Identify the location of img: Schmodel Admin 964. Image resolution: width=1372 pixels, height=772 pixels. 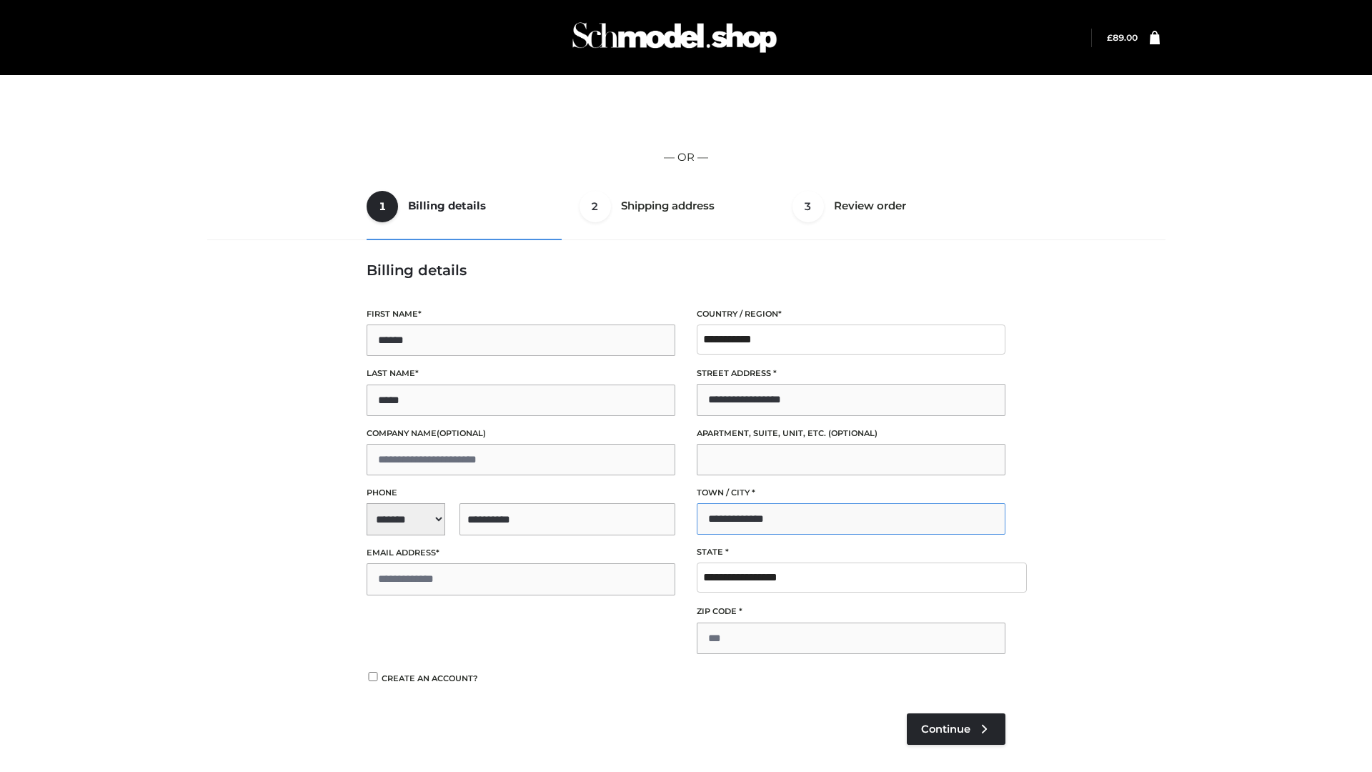
(675, 37).